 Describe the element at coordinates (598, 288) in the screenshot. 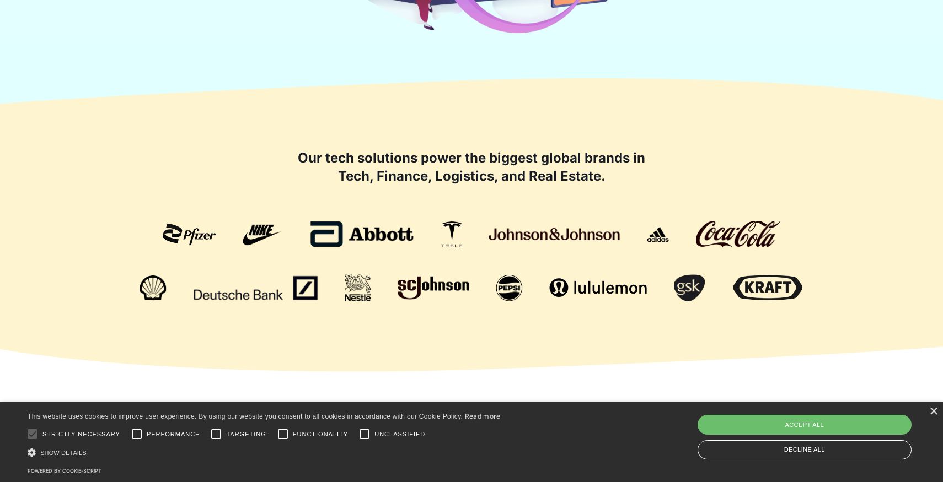

I see `img: lululemon logo` at that location.